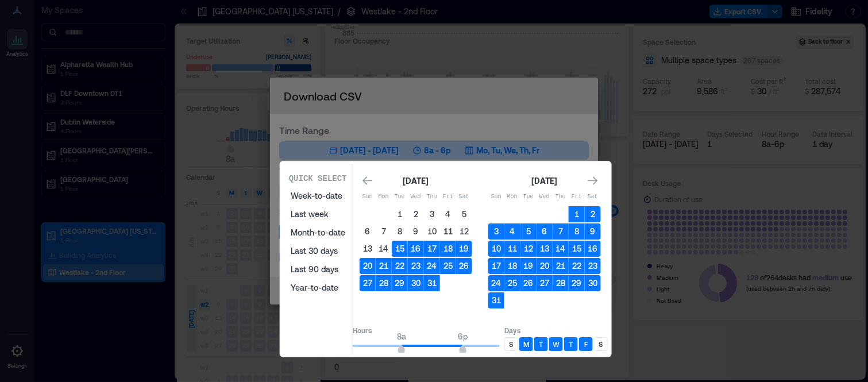 The height and width of the screenshot is (382, 868). I want to click on button: 16, so click(593, 249).